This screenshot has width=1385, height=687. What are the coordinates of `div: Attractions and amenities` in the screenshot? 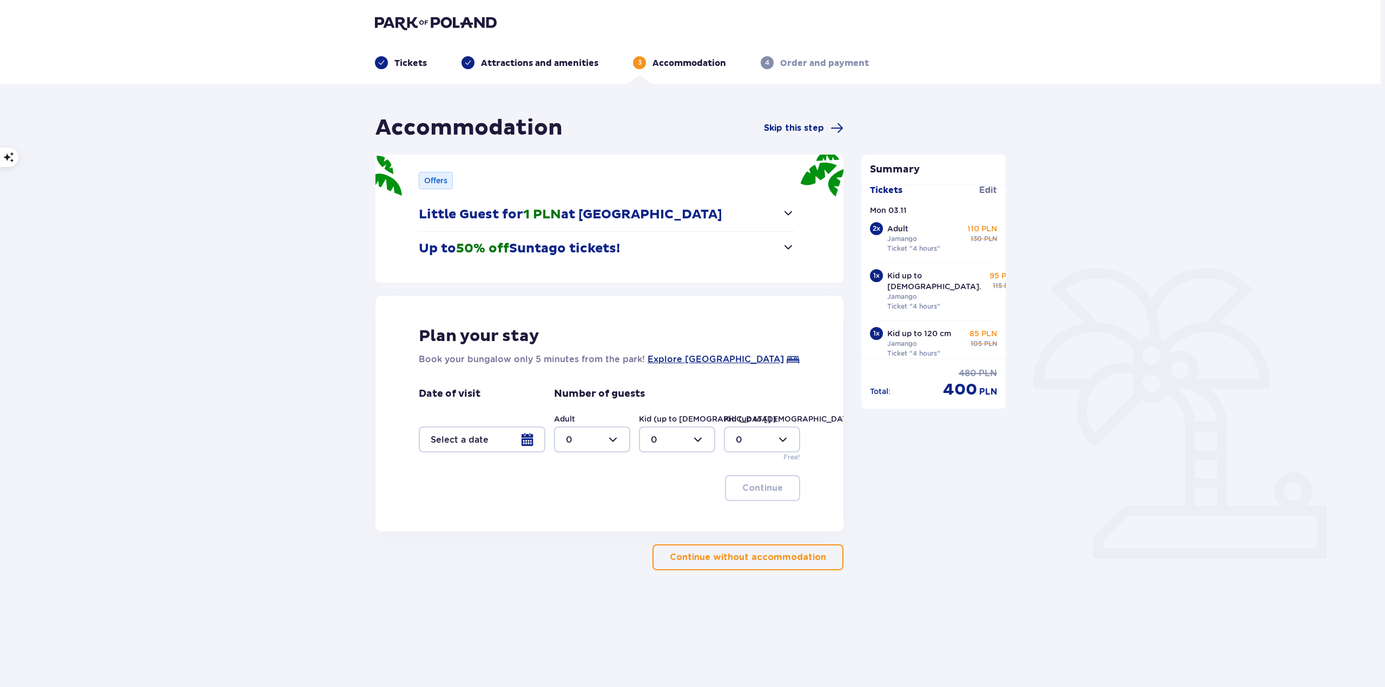 It's located at (530, 63).